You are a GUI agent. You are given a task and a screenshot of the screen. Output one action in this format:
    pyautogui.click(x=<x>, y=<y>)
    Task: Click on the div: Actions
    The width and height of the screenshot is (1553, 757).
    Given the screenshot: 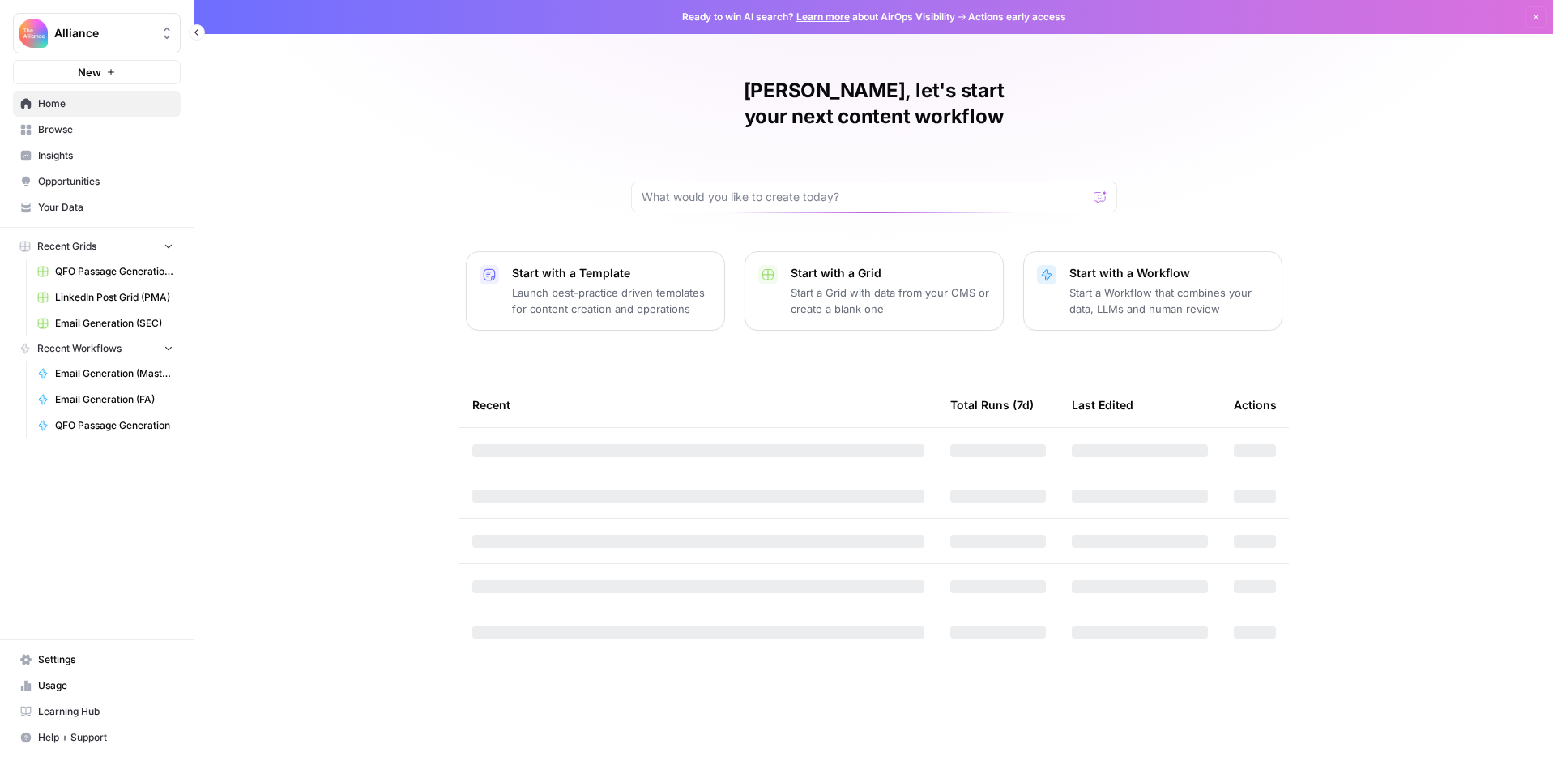 What is the action you would take?
    pyautogui.click(x=1255, y=404)
    